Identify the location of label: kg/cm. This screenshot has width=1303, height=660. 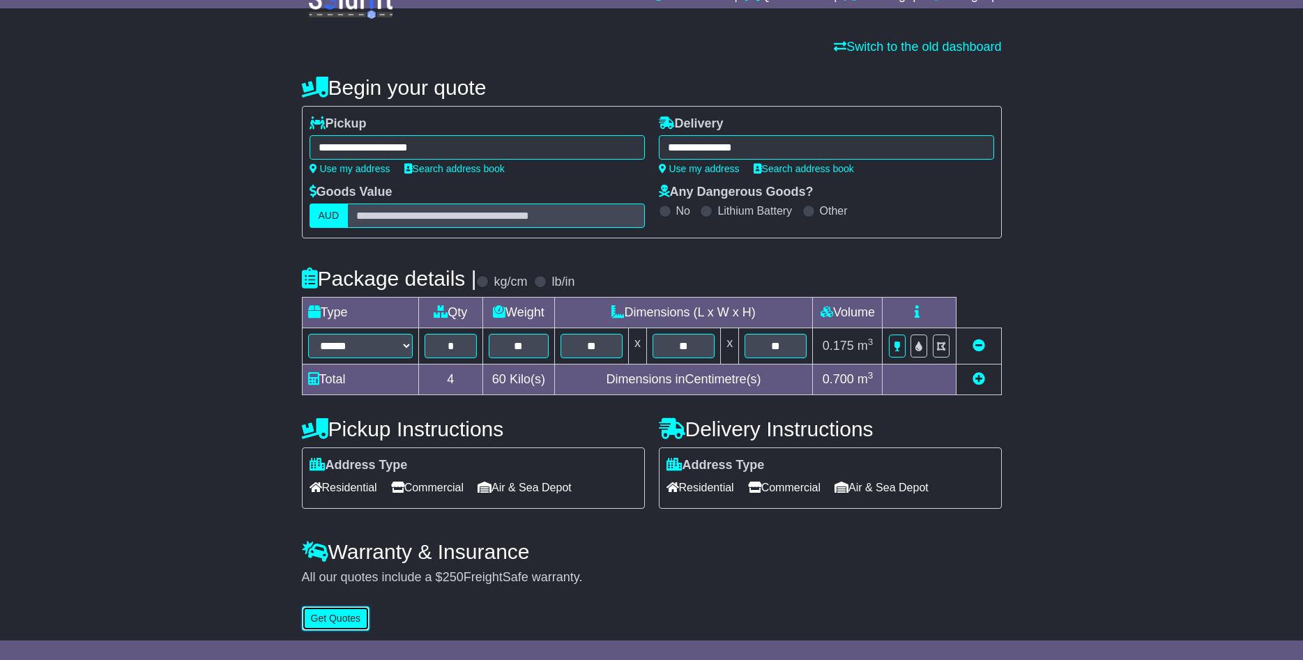
(510, 282).